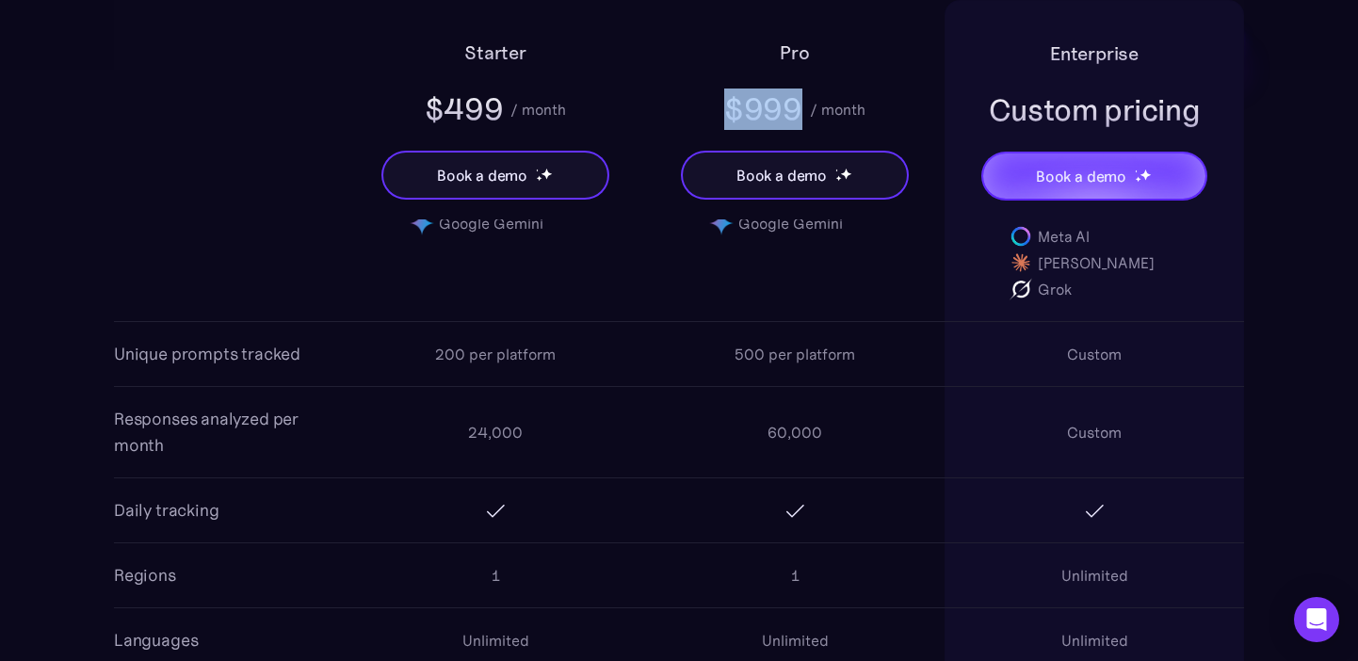 The width and height of the screenshot is (1358, 661). Describe the element at coordinates (495, 432) in the screenshot. I see `div: 24,000` at that location.